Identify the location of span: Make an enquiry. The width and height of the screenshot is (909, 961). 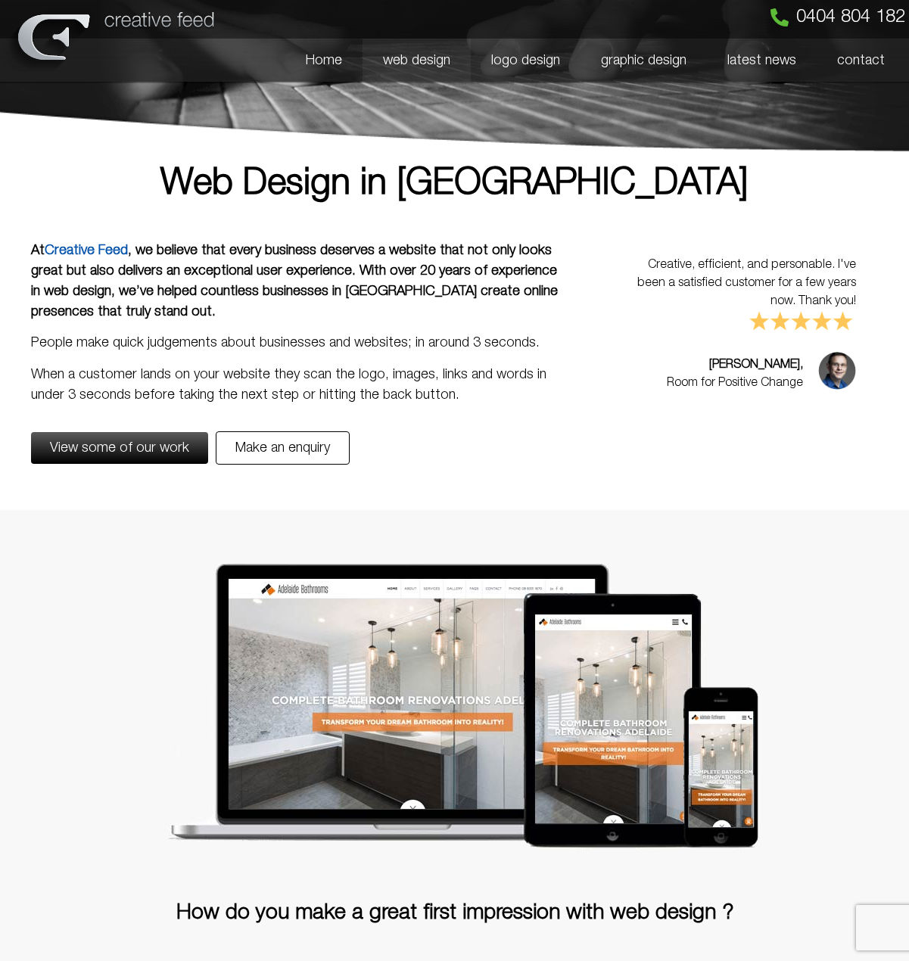
(282, 448).